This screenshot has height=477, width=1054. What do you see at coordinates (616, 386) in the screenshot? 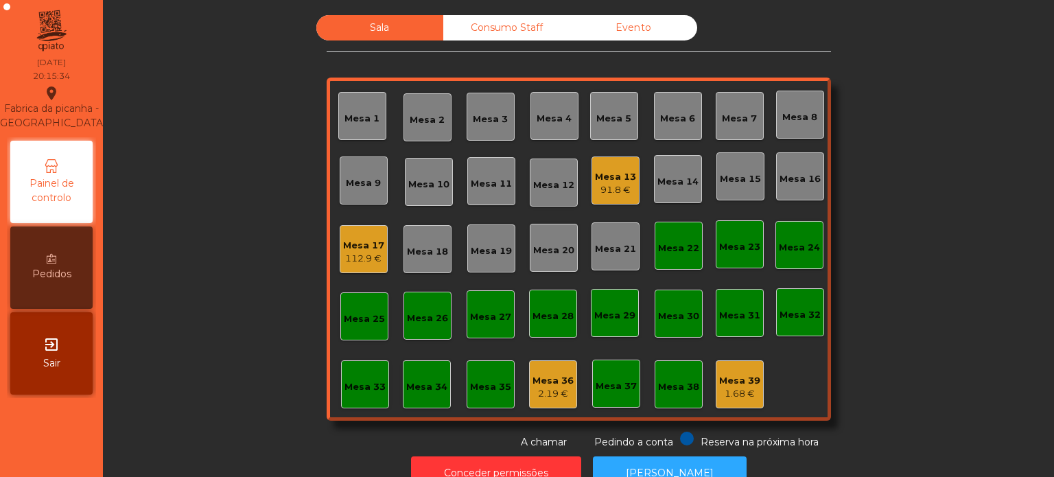
I see `div: Mesa 37` at bounding box center [616, 386].